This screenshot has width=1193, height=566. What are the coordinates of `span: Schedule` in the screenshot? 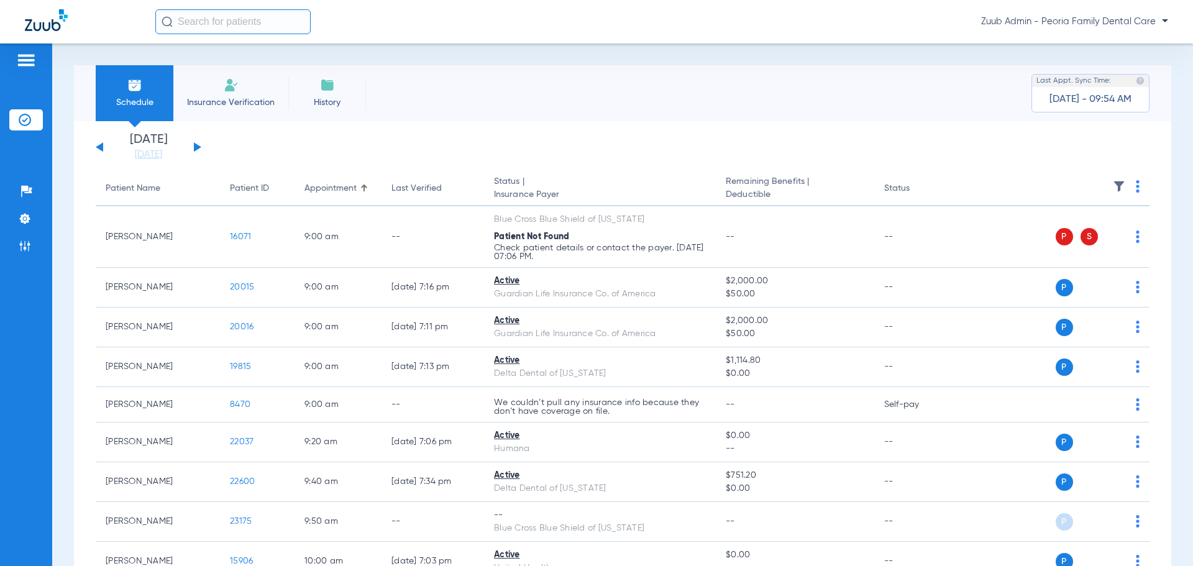 It's located at (134, 103).